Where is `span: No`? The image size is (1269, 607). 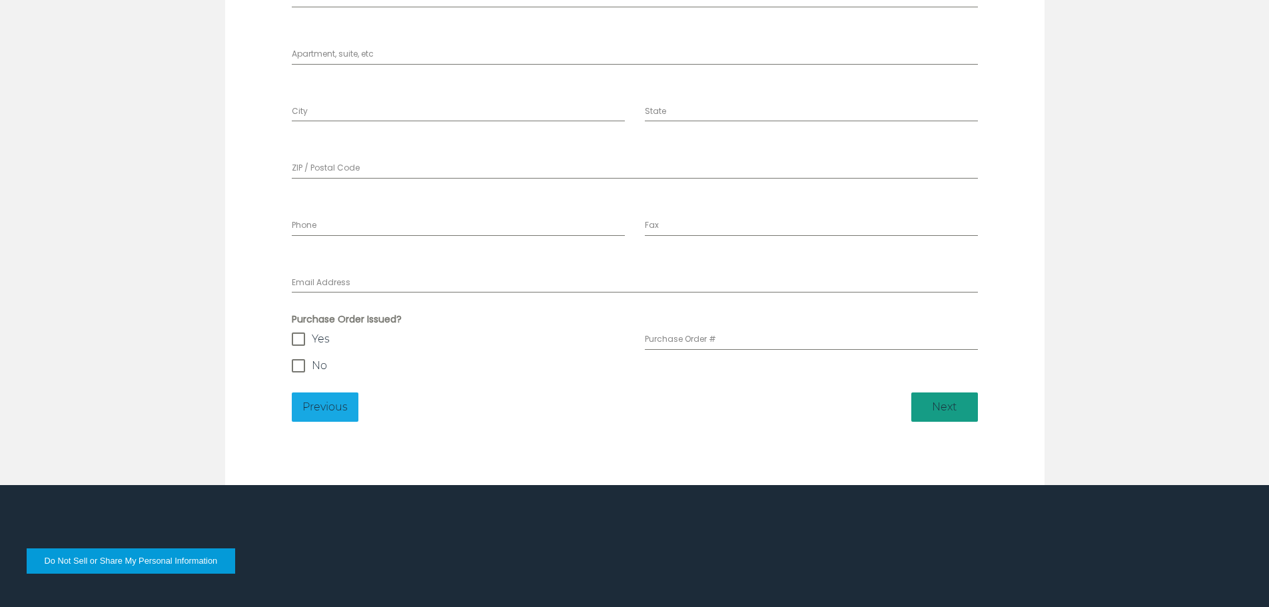 span: No is located at coordinates (319, 366).